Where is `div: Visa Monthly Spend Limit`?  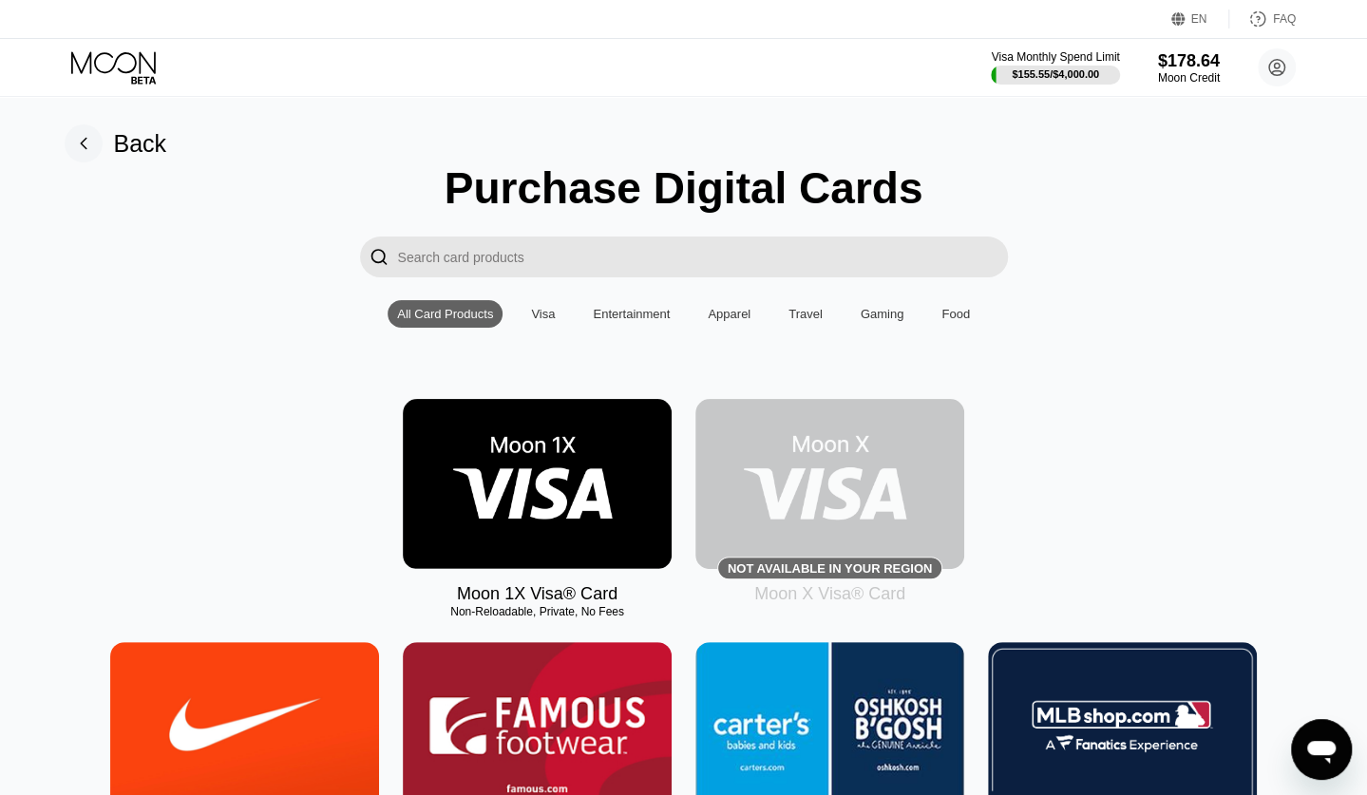
div: Visa Monthly Spend Limit is located at coordinates (1055, 57).